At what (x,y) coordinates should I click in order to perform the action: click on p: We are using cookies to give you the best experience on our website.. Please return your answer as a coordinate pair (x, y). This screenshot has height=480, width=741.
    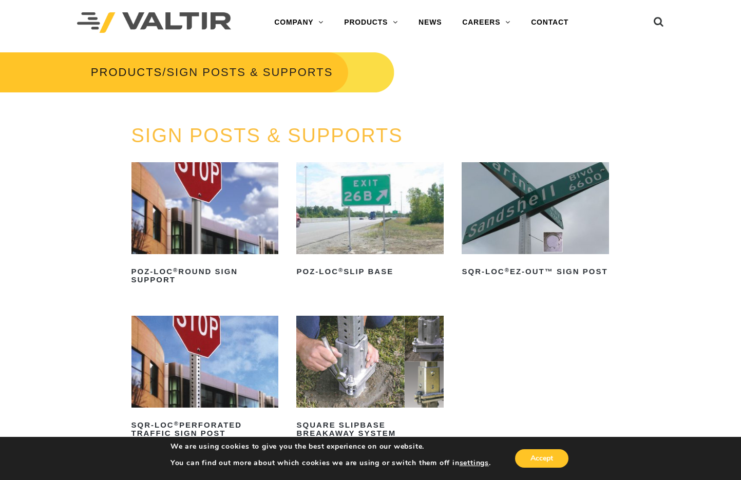
    Looking at the image, I should click on (331, 447).